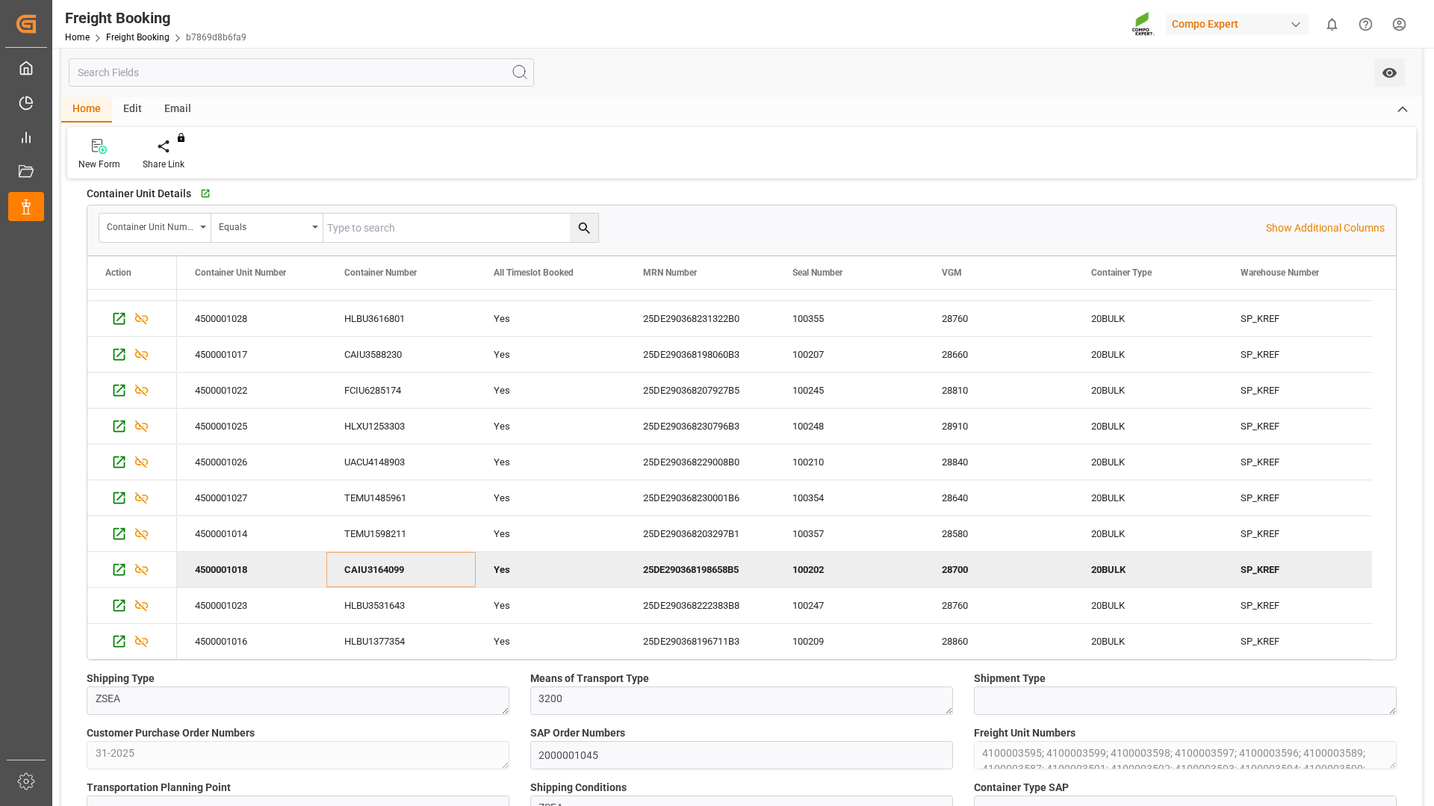 This screenshot has width=1434, height=806. What do you see at coordinates (742, 701) in the screenshot?
I see `textarea: 3200` at bounding box center [742, 701].